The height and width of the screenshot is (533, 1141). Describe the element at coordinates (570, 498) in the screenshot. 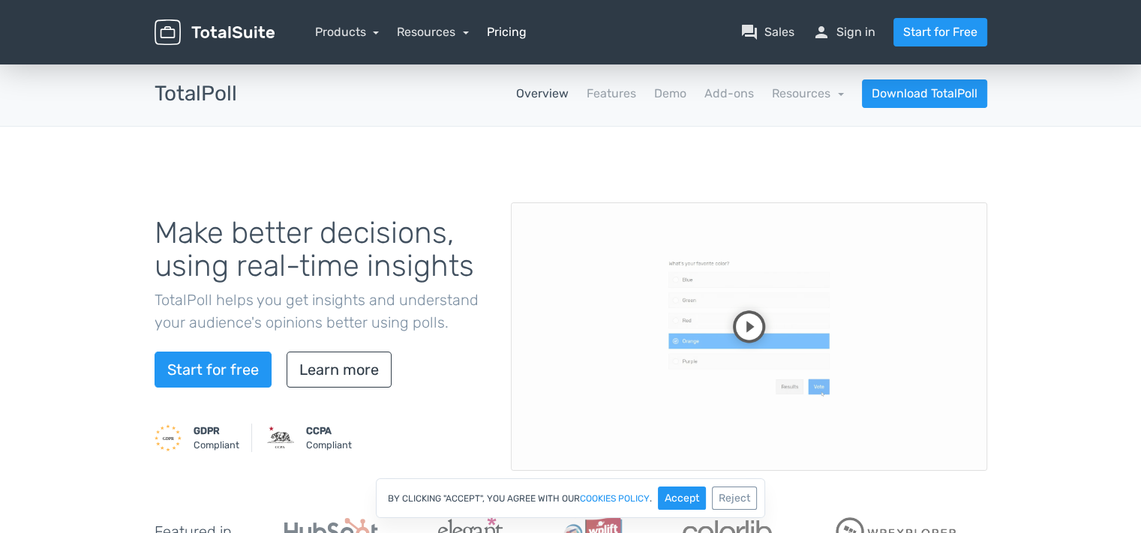

I see `div: By clicking "Accept", you agree with our .` at that location.